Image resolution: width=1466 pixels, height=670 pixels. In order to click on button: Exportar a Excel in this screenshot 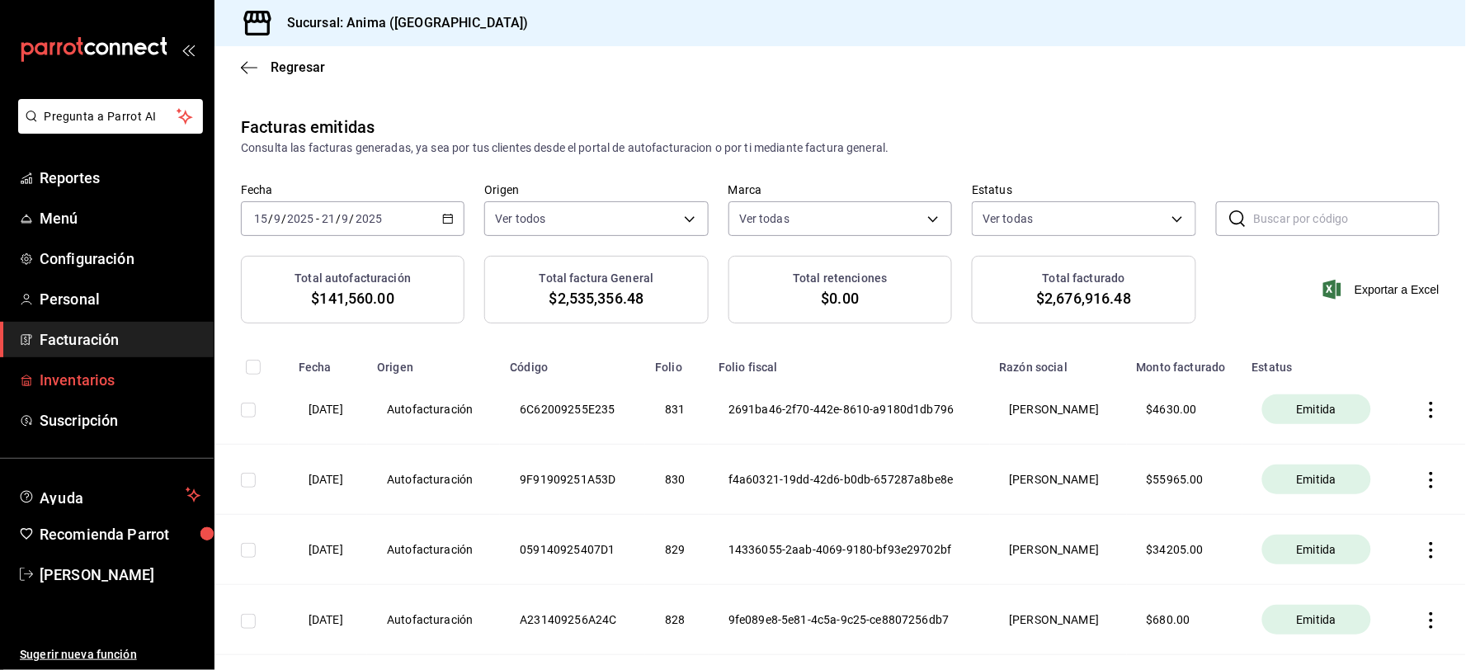, I will do `click(1383, 290)`.